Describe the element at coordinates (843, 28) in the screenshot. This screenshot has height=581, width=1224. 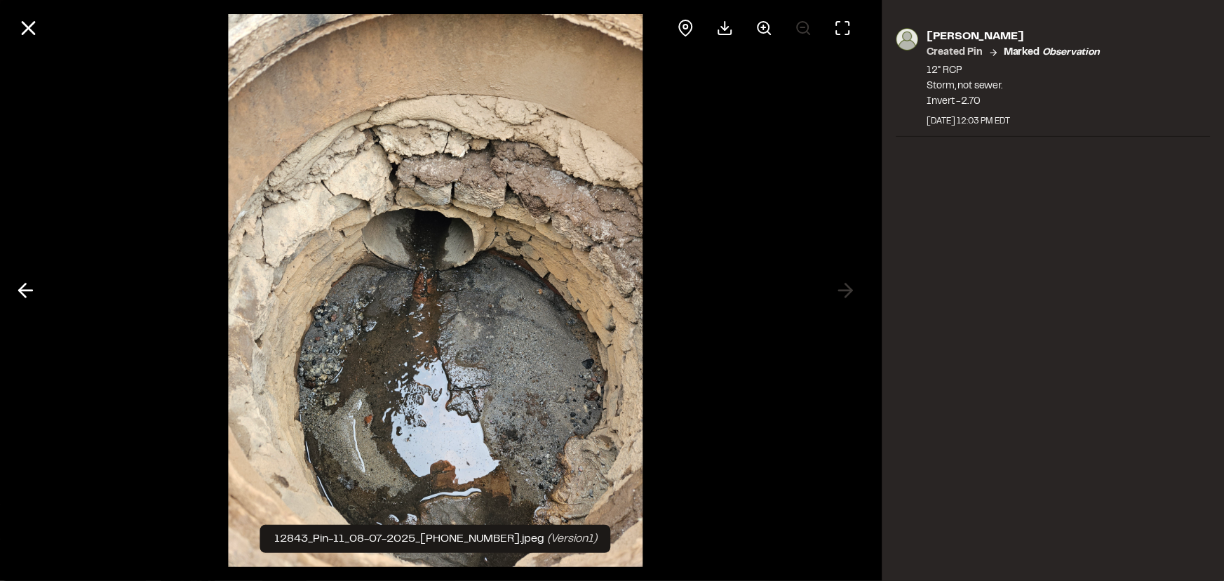
I see `button: Toggle Fullscreen` at that location.